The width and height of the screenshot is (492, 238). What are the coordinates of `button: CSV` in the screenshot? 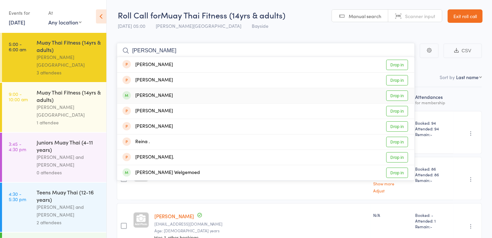 It's located at (462, 51).